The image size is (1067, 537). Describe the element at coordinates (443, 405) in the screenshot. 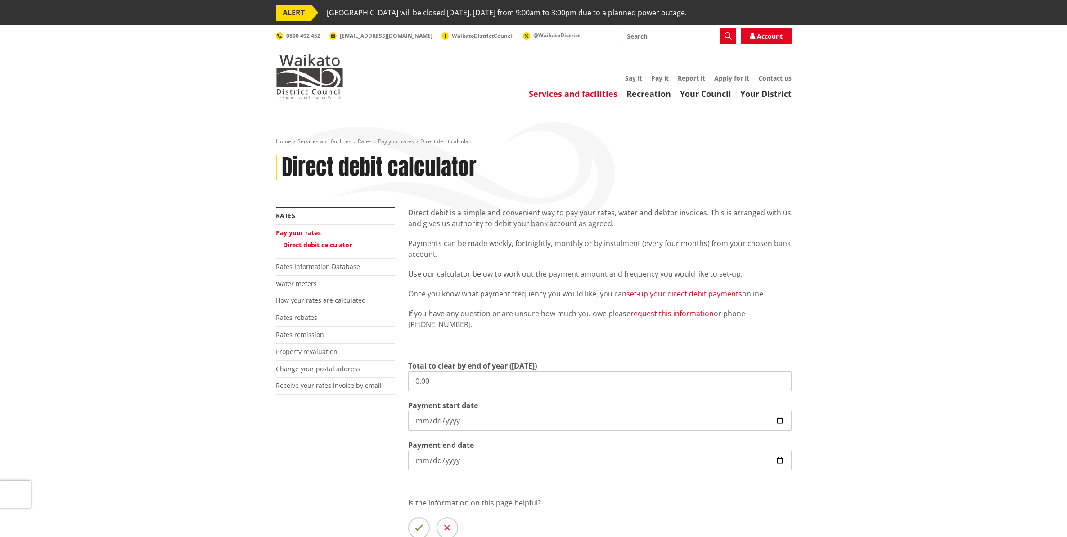

I see `label: Payment start date` at that location.